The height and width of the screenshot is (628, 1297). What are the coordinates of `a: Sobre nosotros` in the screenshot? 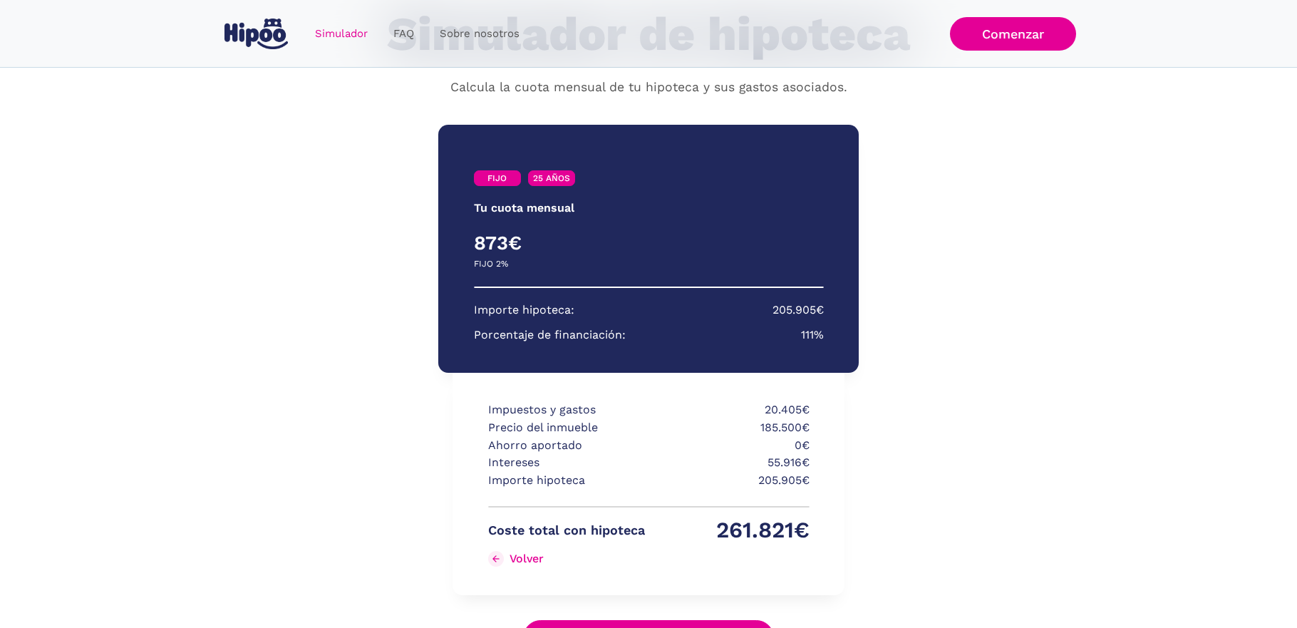 It's located at (480, 34).